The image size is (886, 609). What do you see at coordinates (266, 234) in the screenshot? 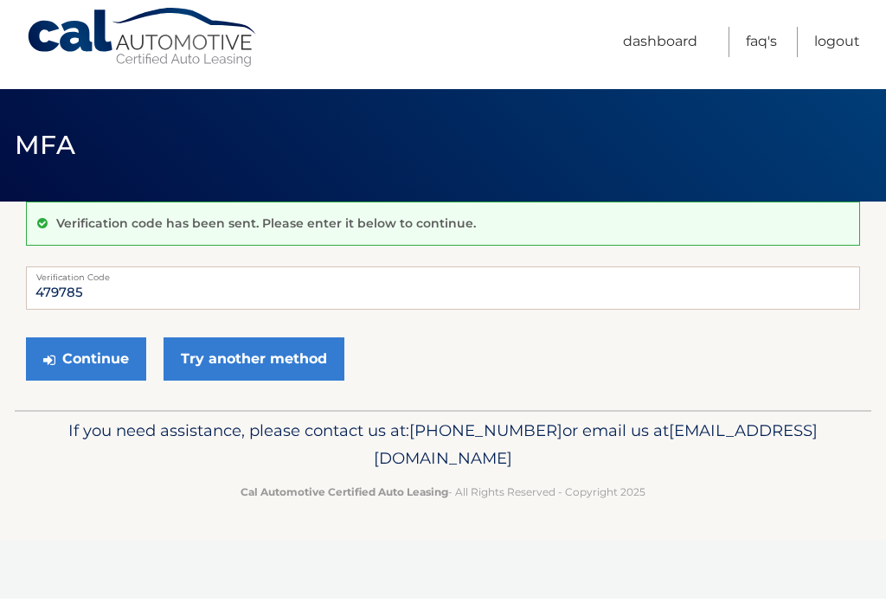
I see `p: Verification code has been sent. Please enter it below to continue.` at bounding box center [266, 234].